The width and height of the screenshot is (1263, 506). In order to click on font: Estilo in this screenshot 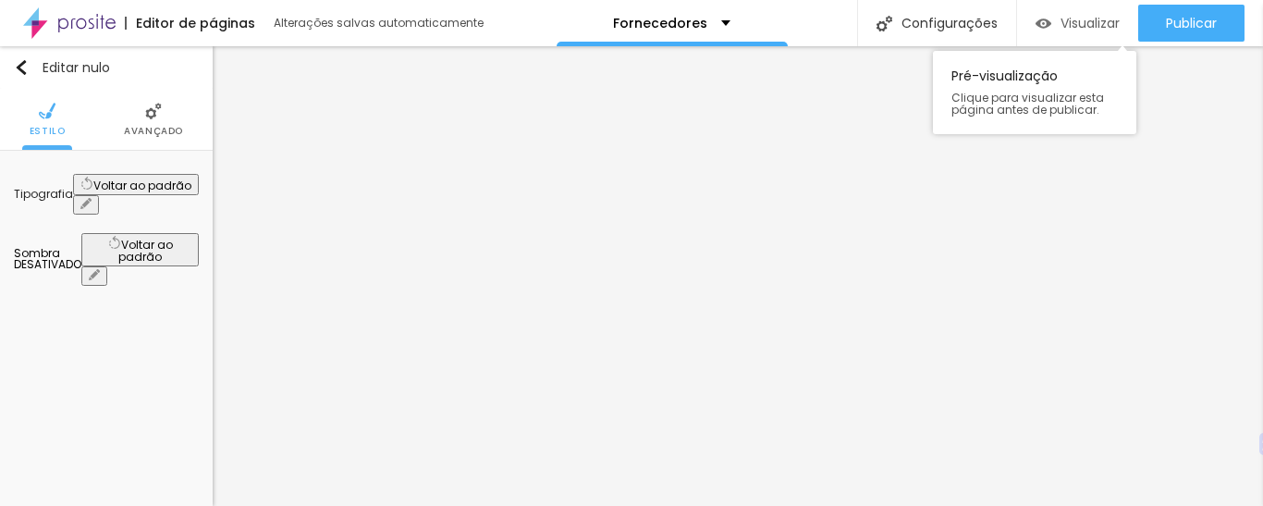, I will do `click(47, 130)`.